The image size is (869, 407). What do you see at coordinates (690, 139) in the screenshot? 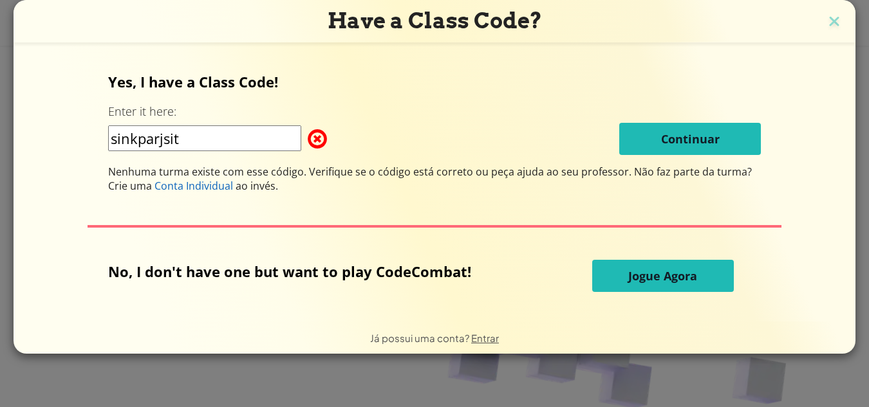
I see `span: Continuar` at bounding box center [690, 139].